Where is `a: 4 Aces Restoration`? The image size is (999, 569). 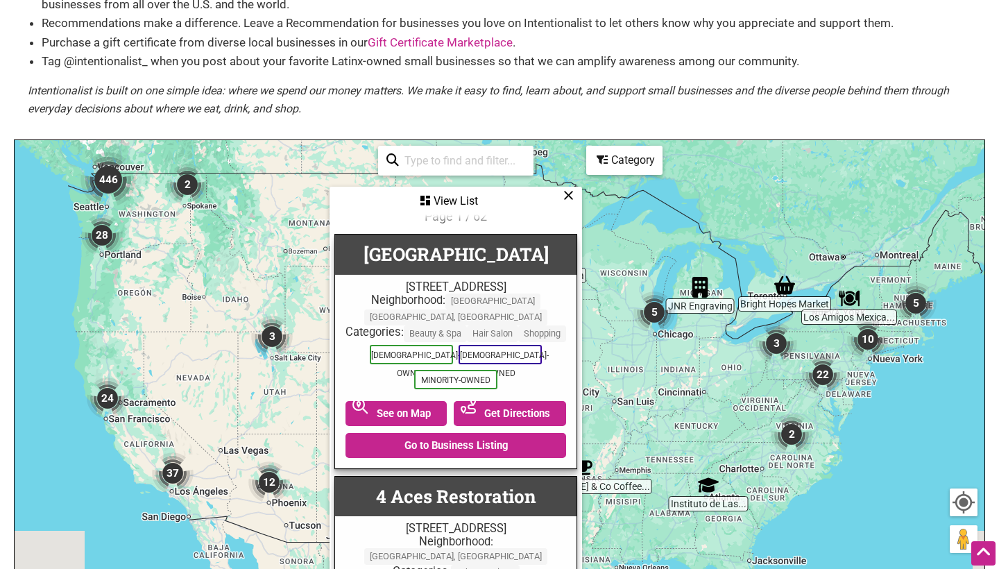
a: 4 Aces Restoration is located at coordinates (456, 496).